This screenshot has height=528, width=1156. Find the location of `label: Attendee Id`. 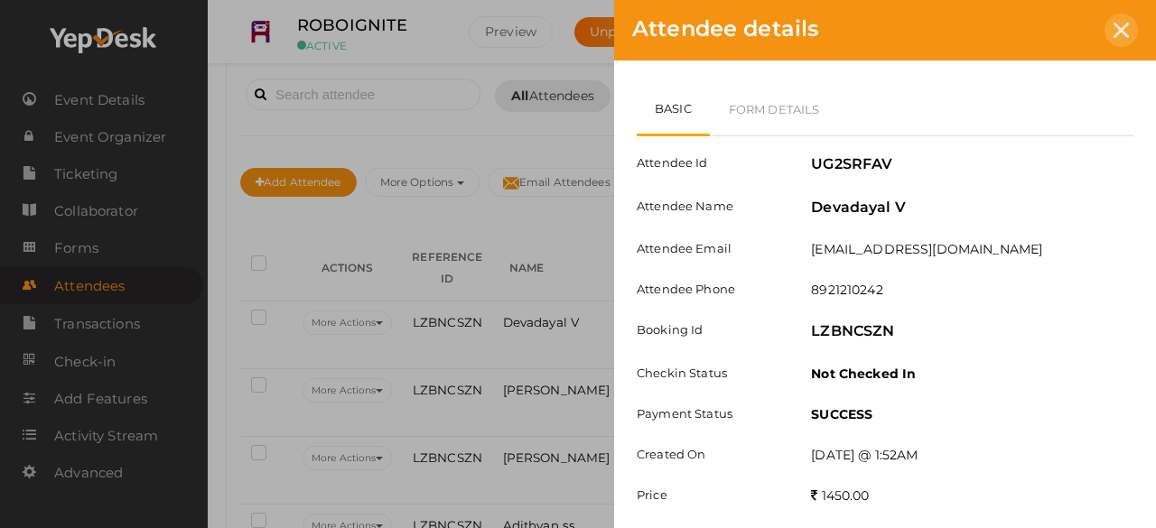

label: Attendee Id is located at coordinates (710, 163).